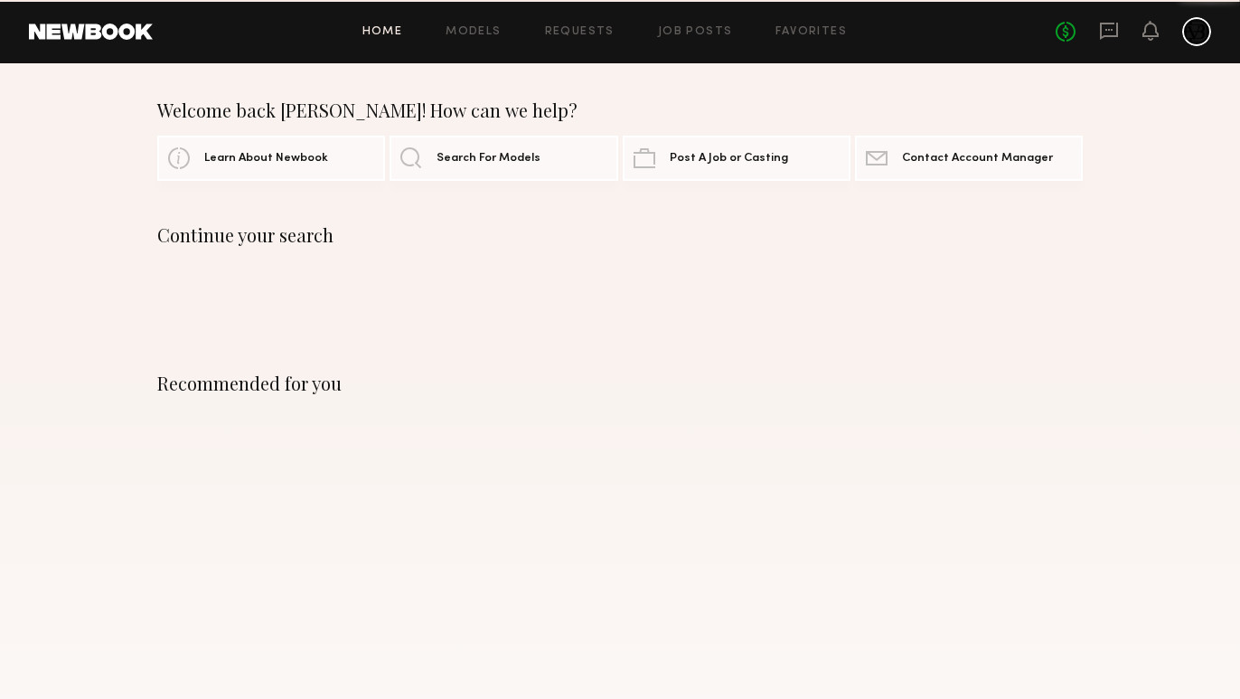 This screenshot has width=1240, height=699. Describe the element at coordinates (503, 158) in the screenshot. I see `a: Search For Models` at that location.